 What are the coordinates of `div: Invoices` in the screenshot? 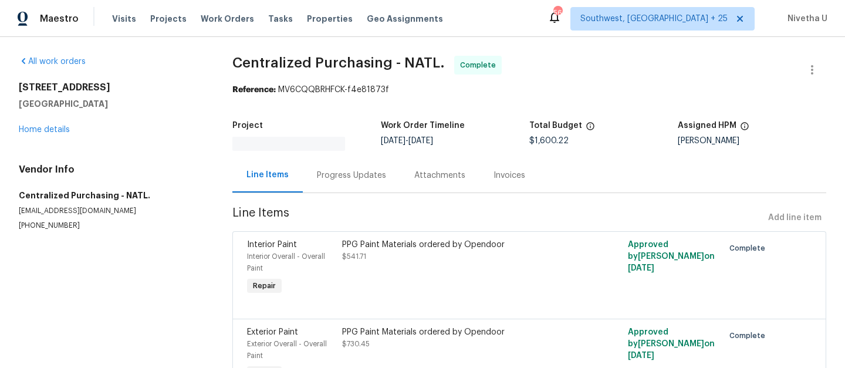 It's located at (509, 175).